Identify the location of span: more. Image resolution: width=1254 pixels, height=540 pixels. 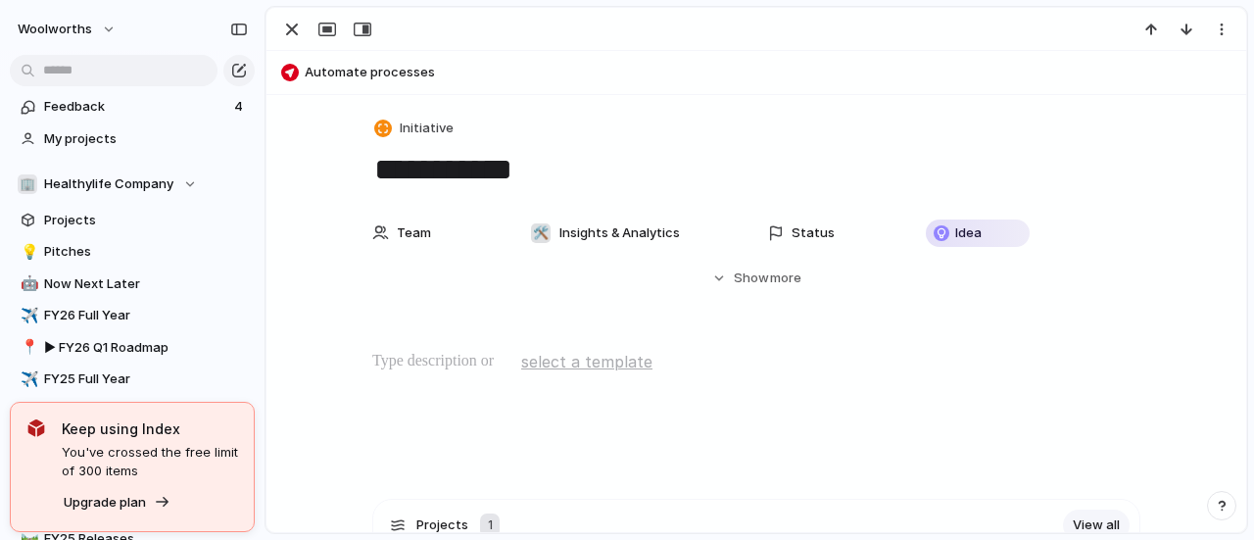
(785, 278).